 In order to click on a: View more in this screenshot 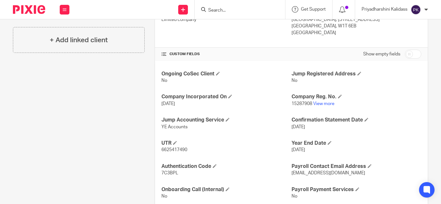, I will do `click(324, 104)`.